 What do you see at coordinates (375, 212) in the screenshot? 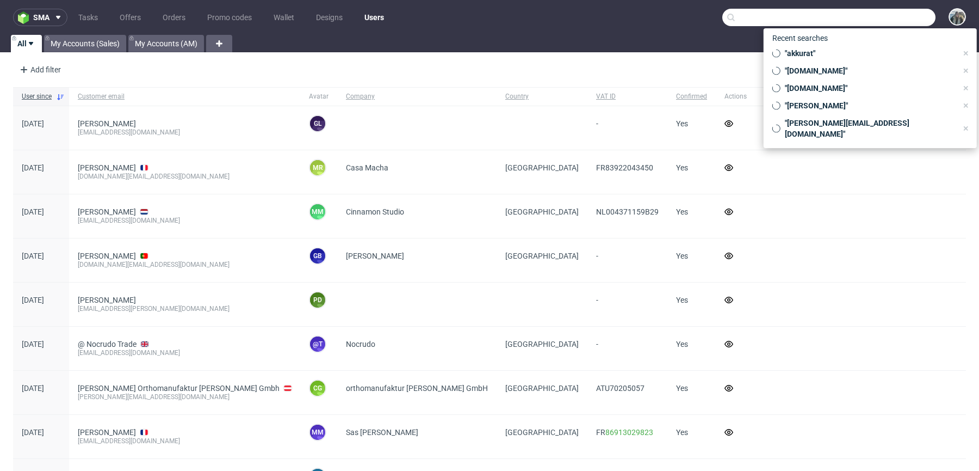
I see `span: Cinnamon Studio` at bounding box center [375, 212].